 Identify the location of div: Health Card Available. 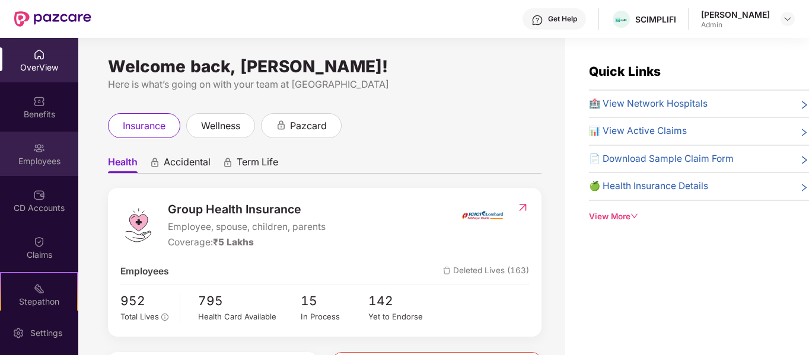
(249, 317).